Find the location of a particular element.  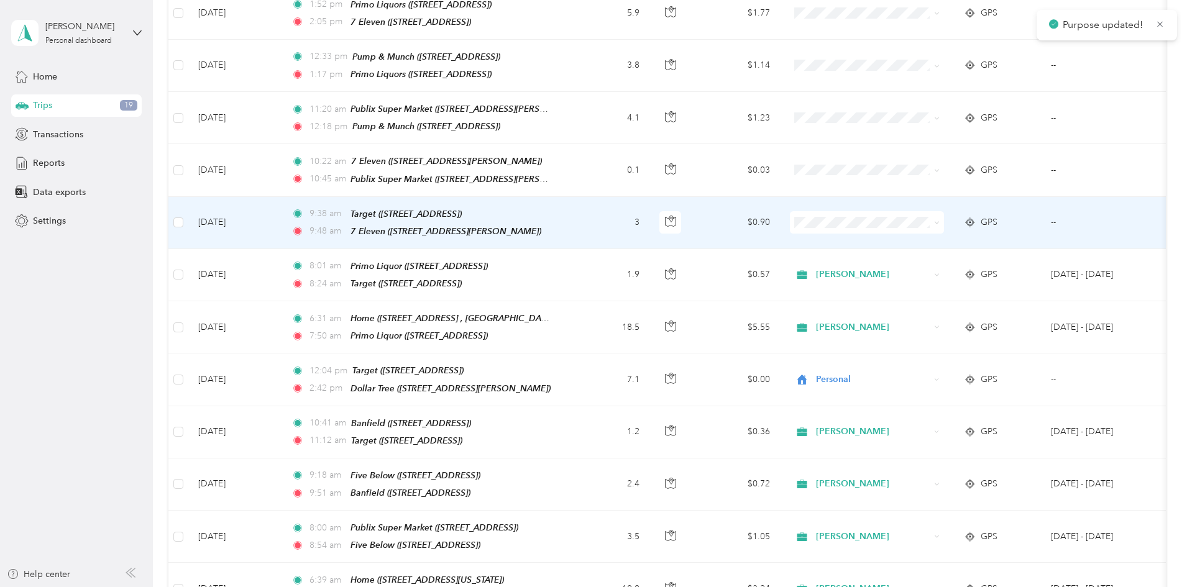

td: 18.5 is located at coordinates (608, 327).